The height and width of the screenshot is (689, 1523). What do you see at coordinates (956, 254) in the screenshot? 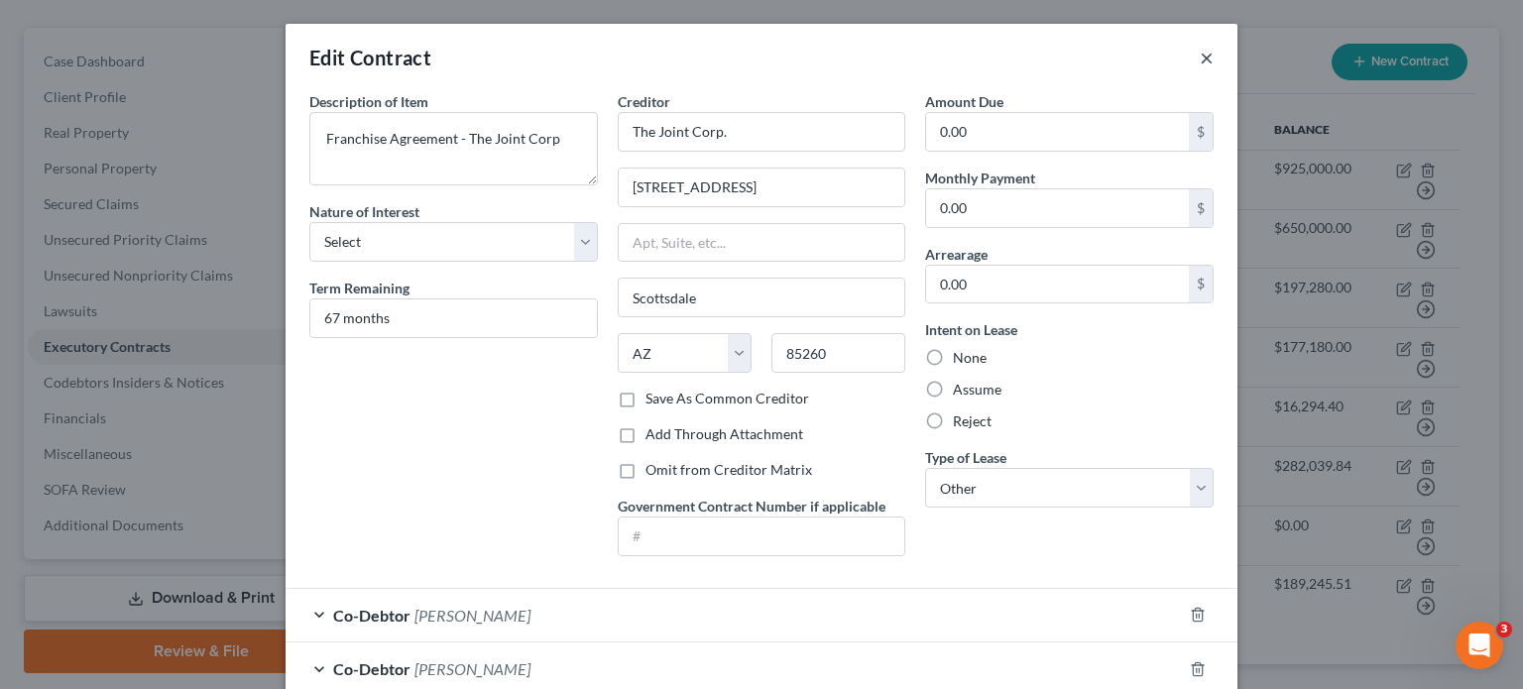
I see `label: Arrearage` at bounding box center [956, 254].